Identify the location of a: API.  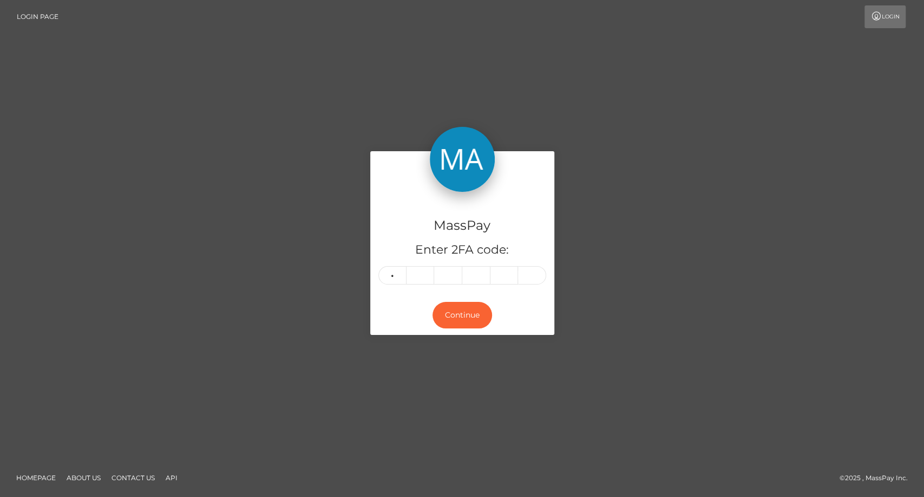
(172, 477).